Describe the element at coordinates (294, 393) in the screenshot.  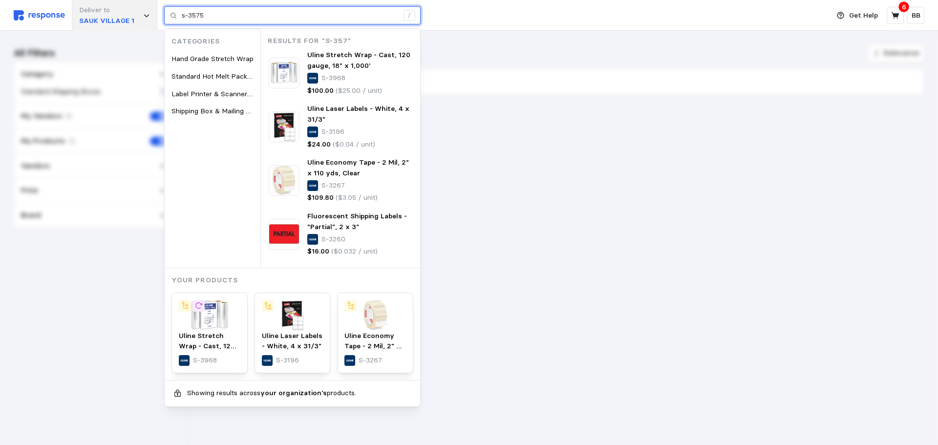
I see `b: your organization's` at that location.